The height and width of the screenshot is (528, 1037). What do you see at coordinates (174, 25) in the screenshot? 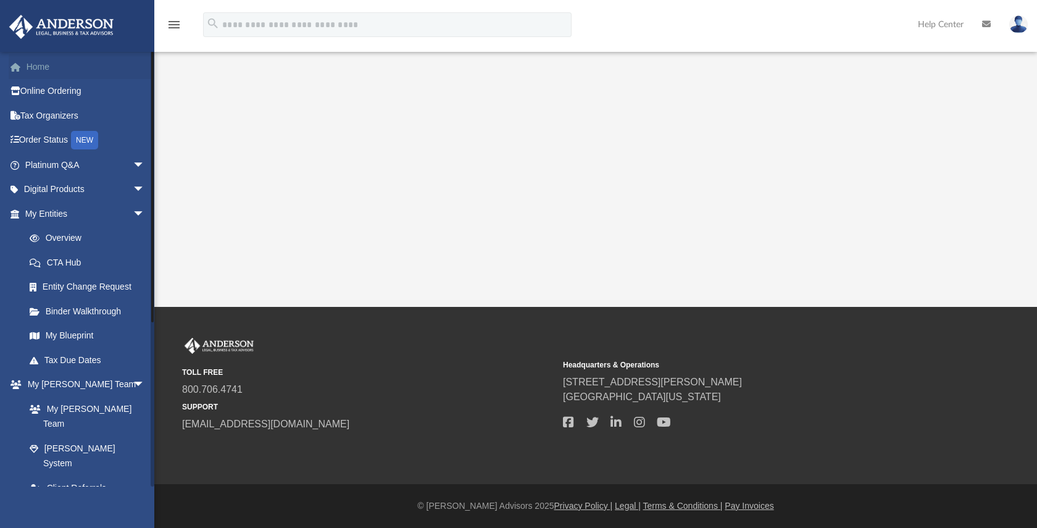
I see `i: menu` at bounding box center [174, 25].